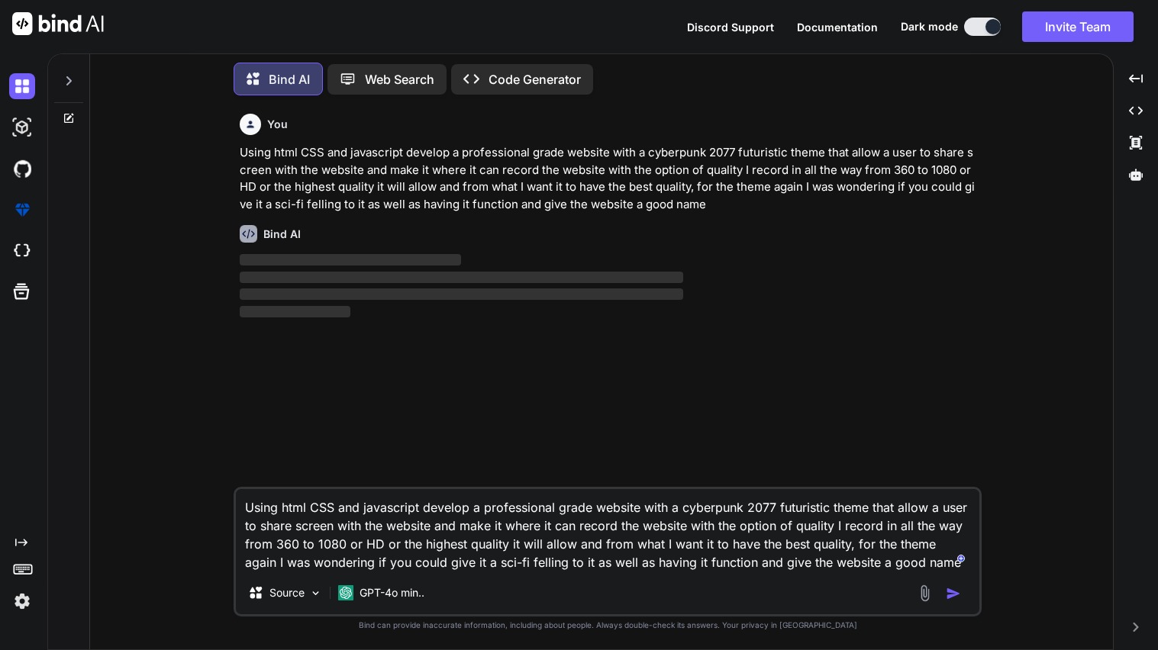  Describe the element at coordinates (607, 530) in the screenshot. I see `textarea: To enrich screen reader interactions, please activate Accessibility in Grammarly extension settings` at that location.